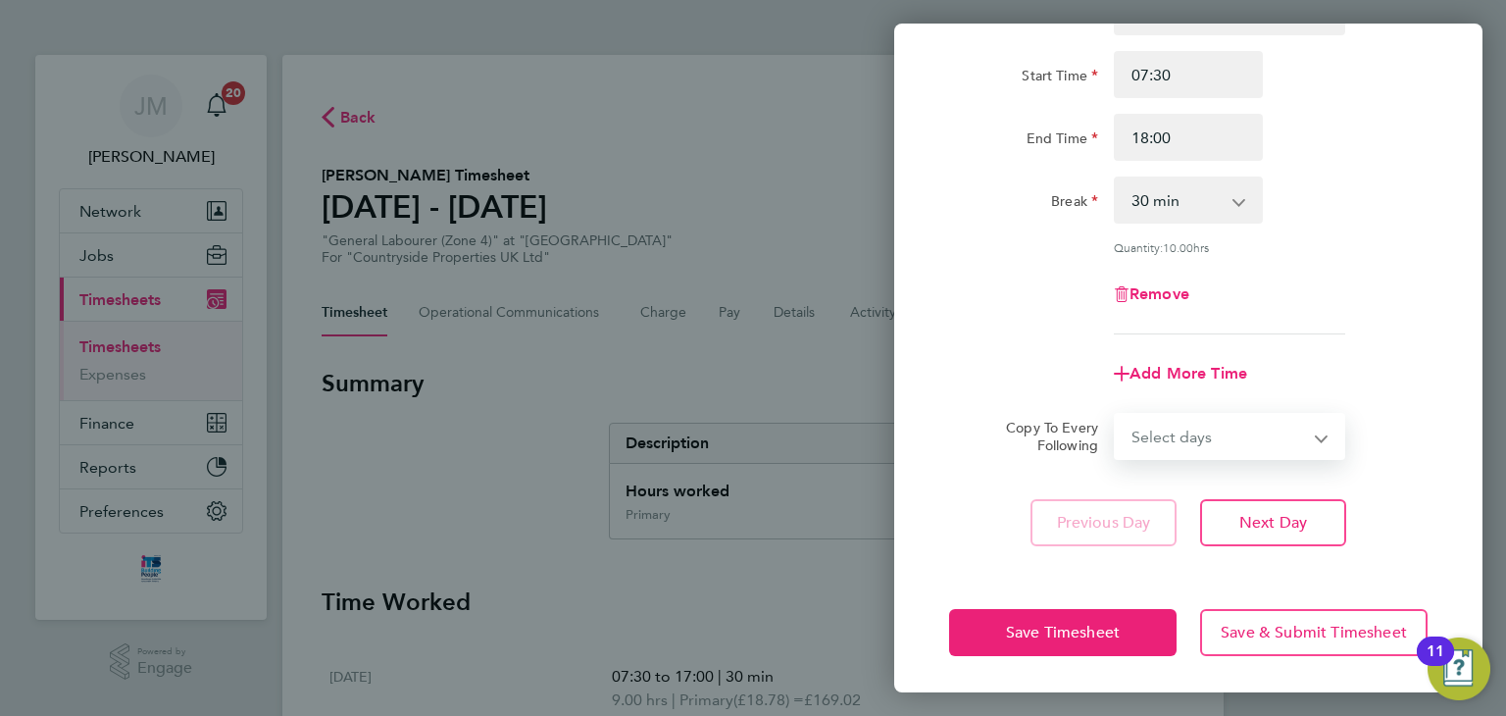  What do you see at coordinates (1060, 78) in the screenshot?
I see `label: Start Time` at bounding box center [1060, 78].